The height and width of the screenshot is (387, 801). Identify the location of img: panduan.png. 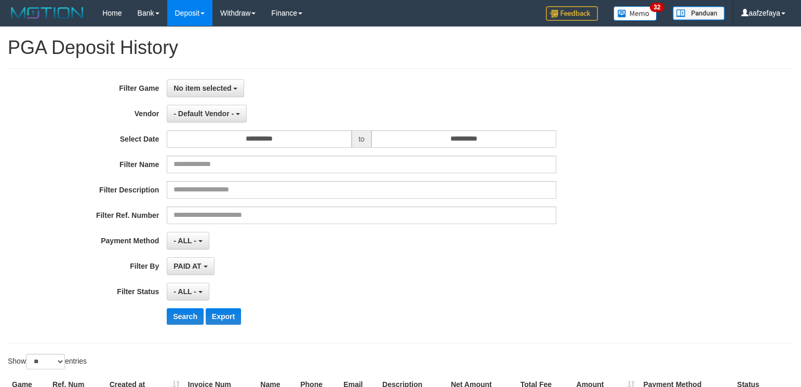
(699, 13).